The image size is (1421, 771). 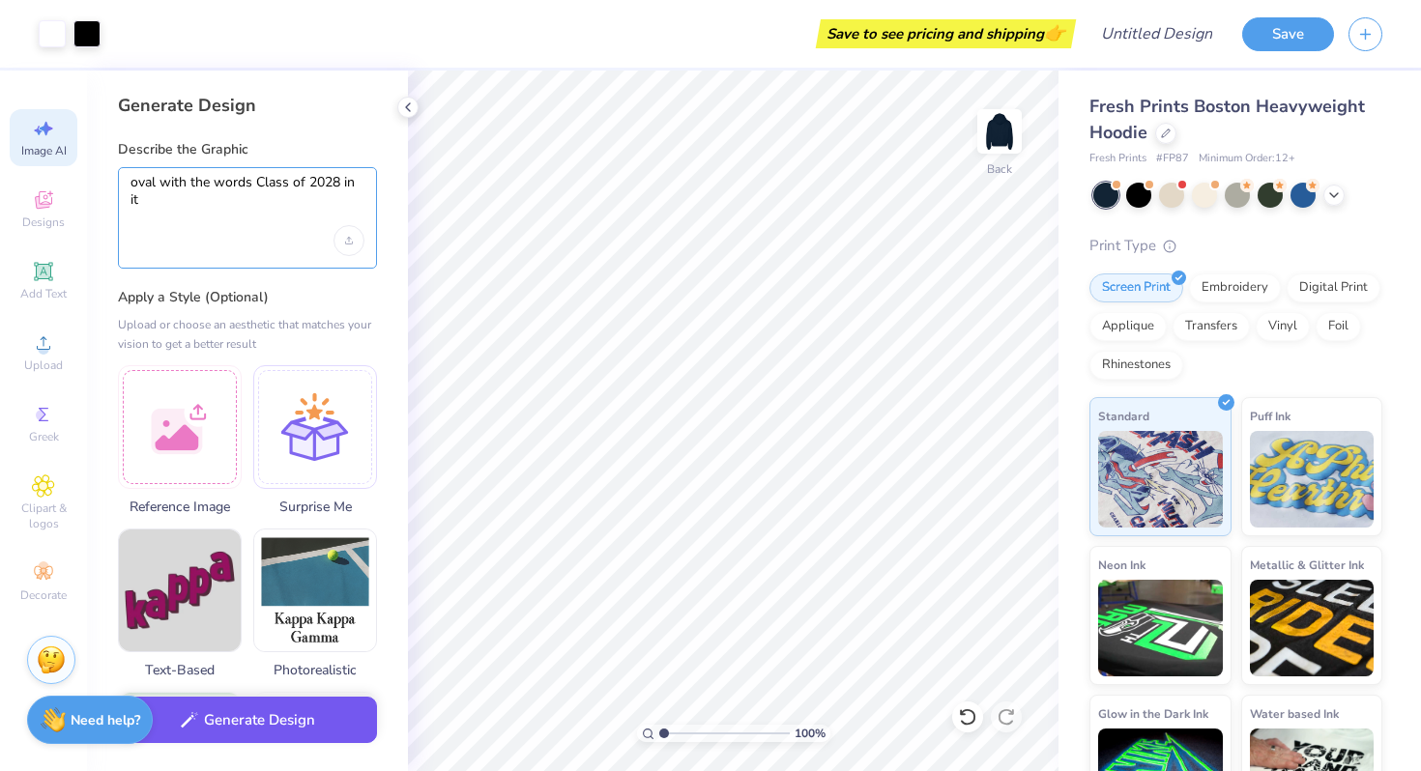 I want to click on span: Puff Ink, so click(x=1270, y=416).